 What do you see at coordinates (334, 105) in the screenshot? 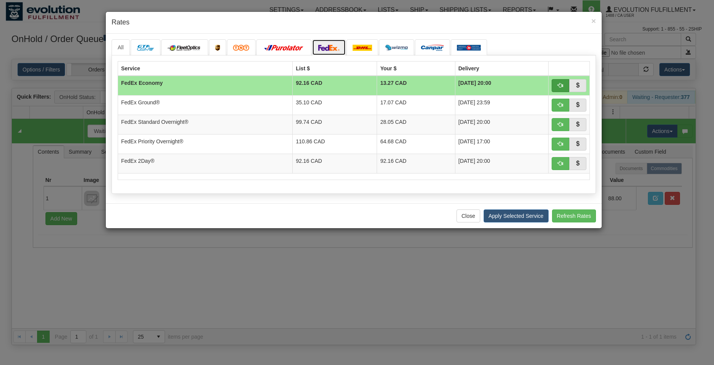
I see `td: 35.10 CAD` at bounding box center [334, 105].